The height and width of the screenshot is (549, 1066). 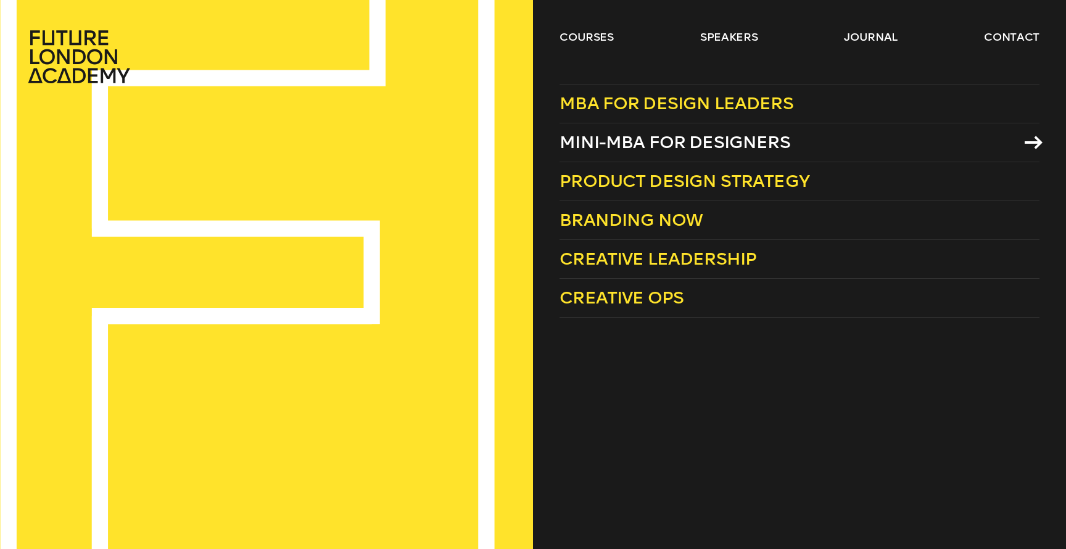 What do you see at coordinates (657, 258) in the screenshot?
I see `span: Creative Leadership` at bounding box center [657, 258].